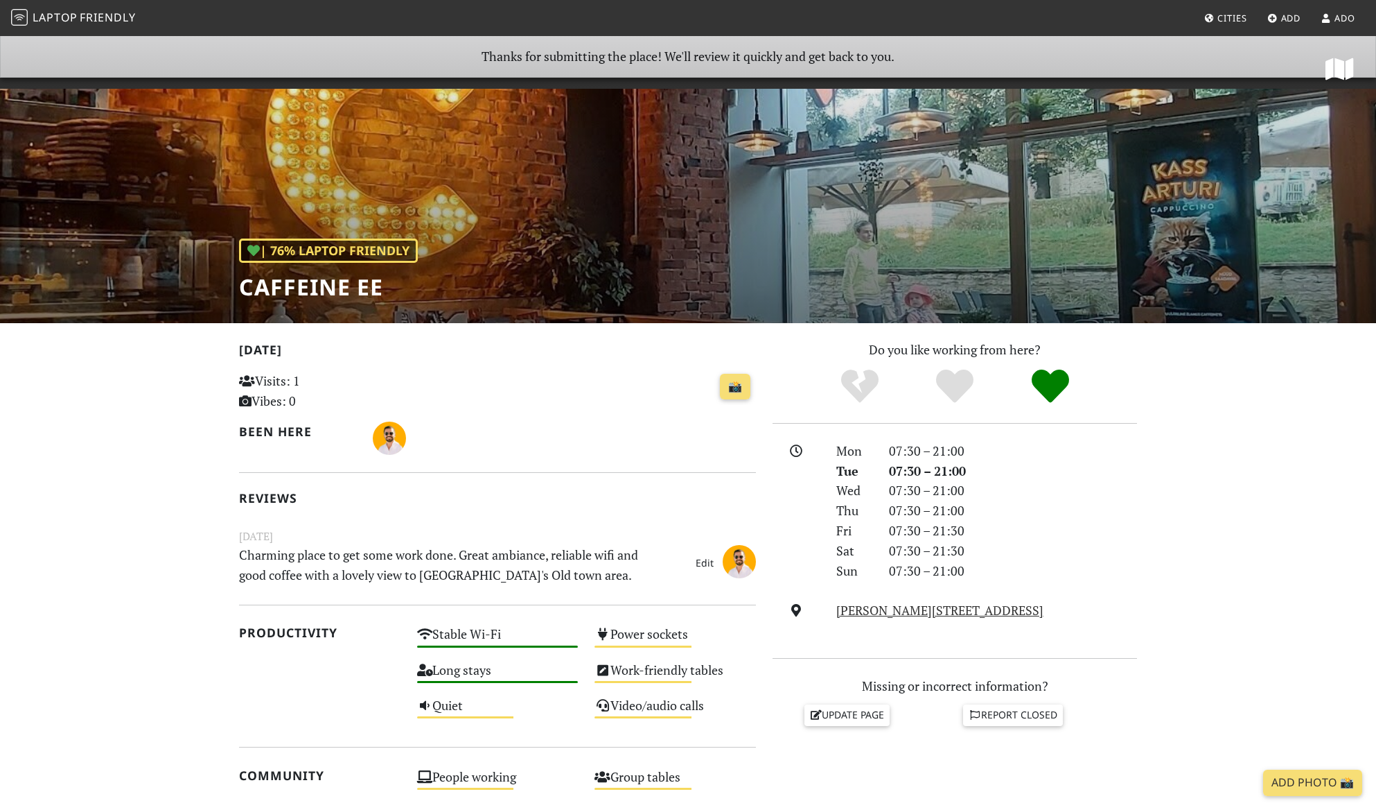 The width and height of the screenshot is (1376, 810). What do you see at coordinates (1345, 18) in the screenshot?
I see `span: Ado` at bounding box center [1345, 18].